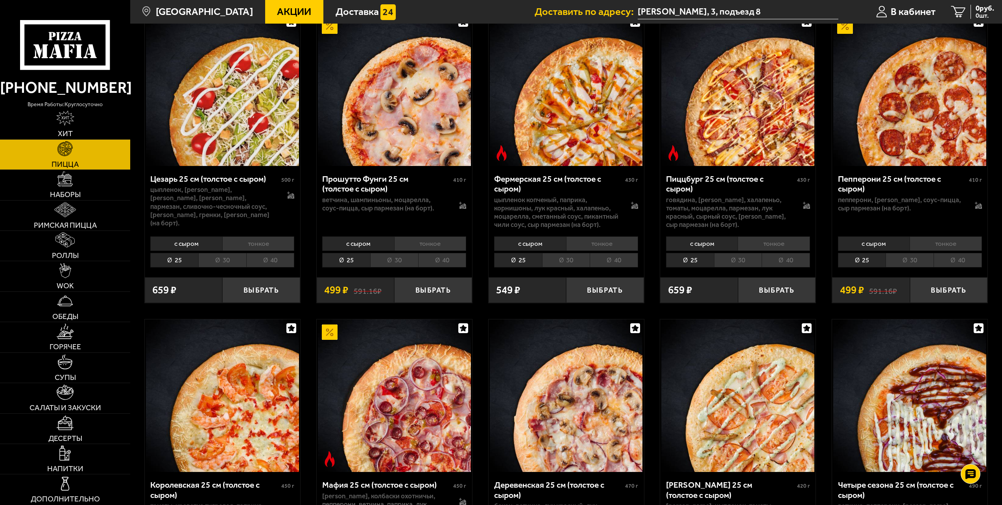 This screenshot has height=505, width=1002. What do you see at coordinates (984, 8) in the screenshot?
I see `span: 0 руб.` at bounding box center [984, 8].